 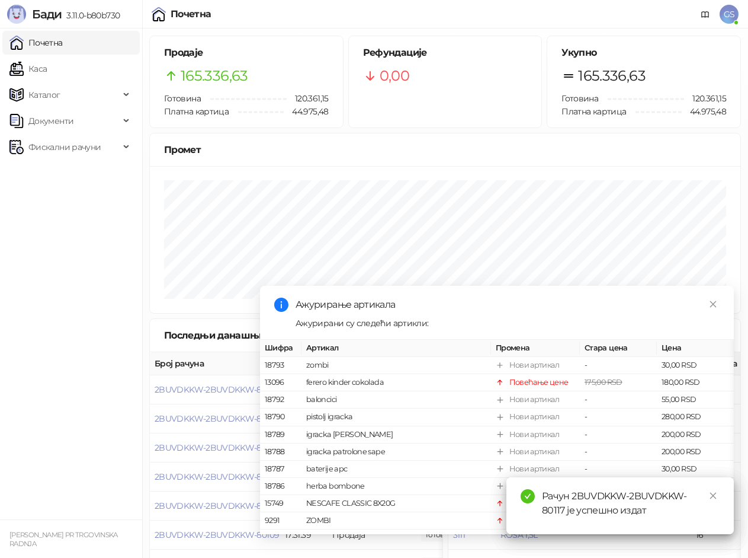 I want to click on h5: Рефундације, so click(x=446, y=53).